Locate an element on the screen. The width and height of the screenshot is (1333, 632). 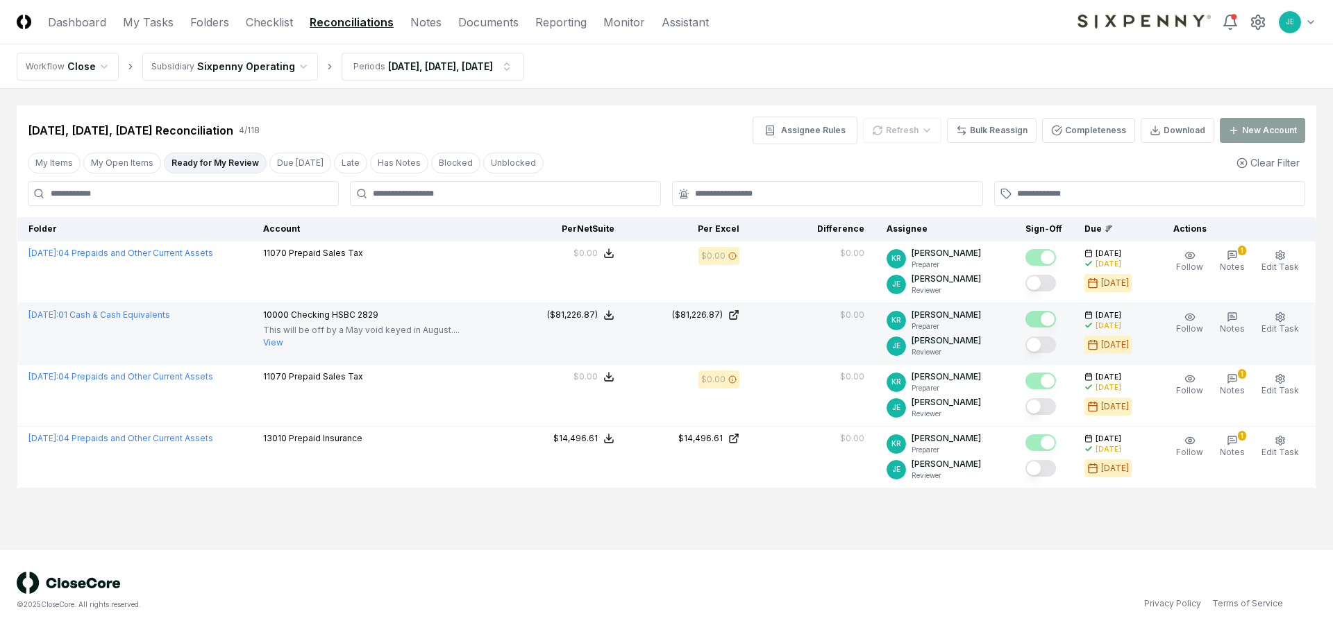
a: Monitor is located at coordinates (624, 22).